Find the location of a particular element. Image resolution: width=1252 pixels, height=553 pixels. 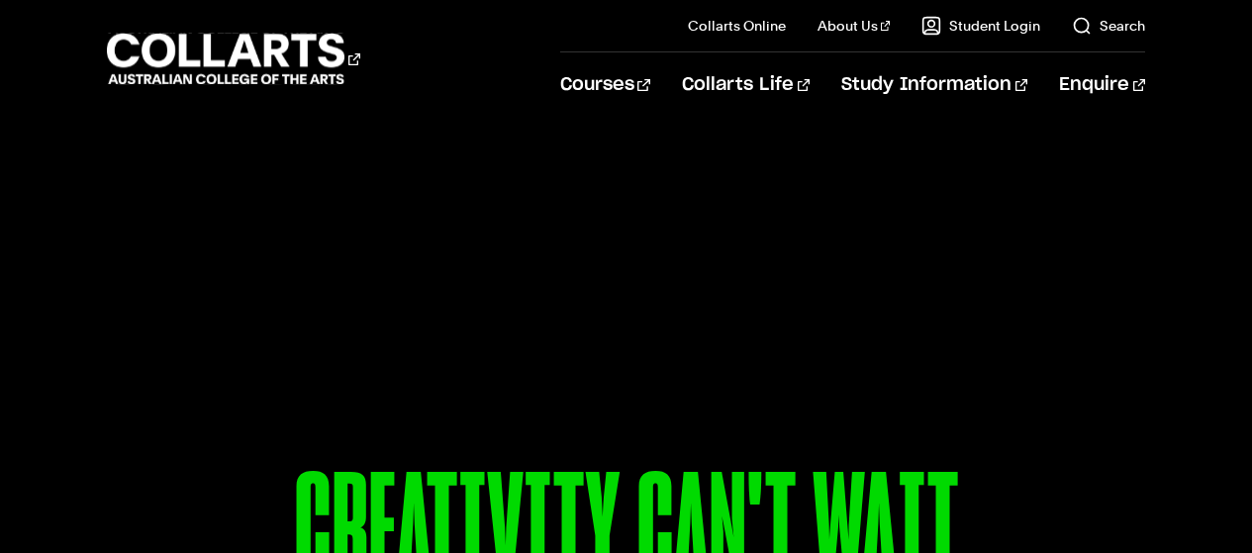

a: Collarts Life is located at coordinates (745, 85).